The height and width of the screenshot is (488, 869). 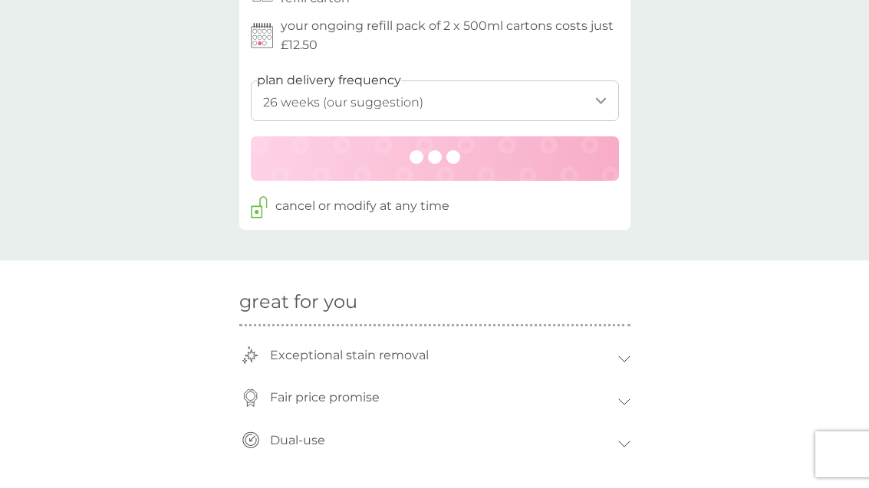 I want to click on p: cancel or modify at any time, so click(x=362, y=206).